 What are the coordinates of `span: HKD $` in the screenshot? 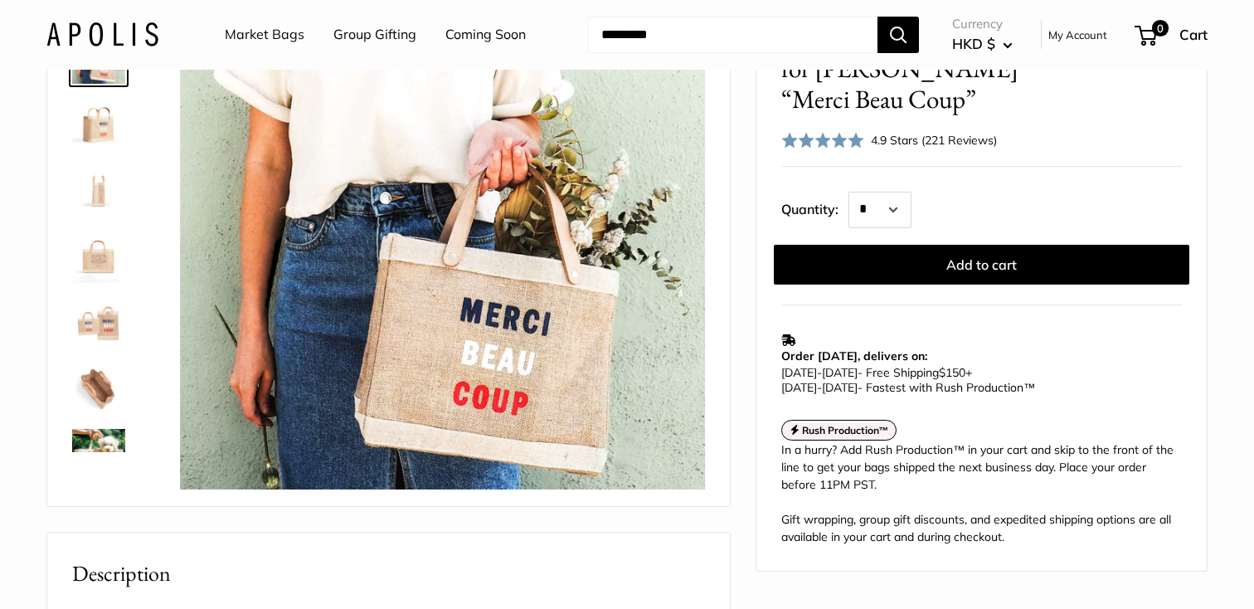 It's located at (974, 43).